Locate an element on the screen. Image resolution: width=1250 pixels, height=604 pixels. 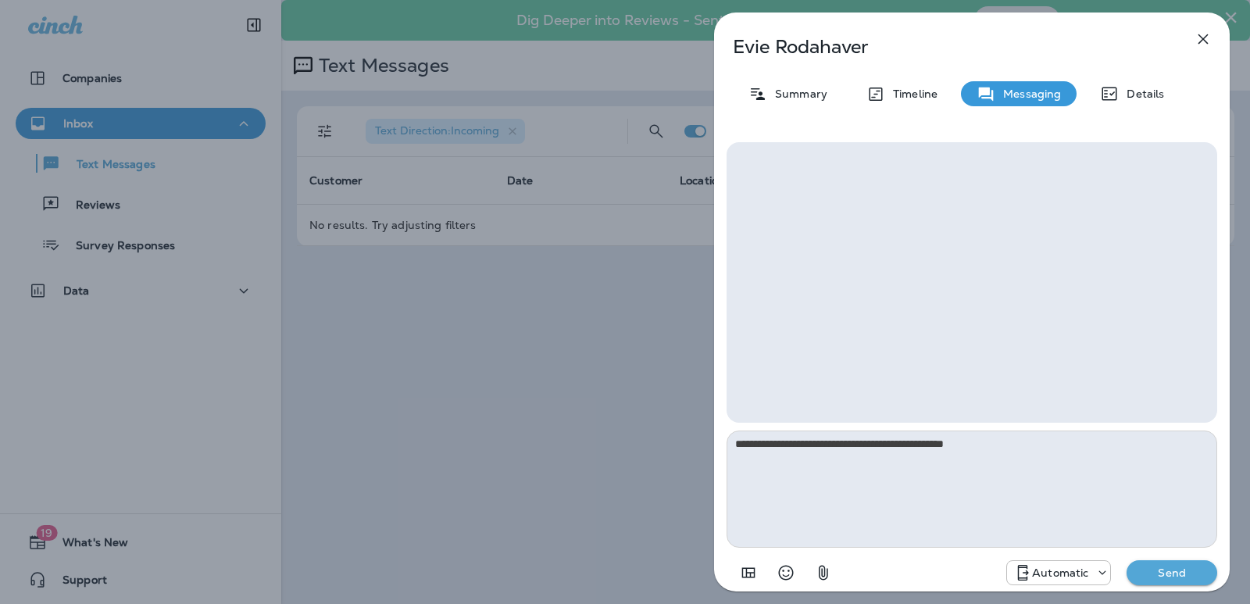
p: Timeline is located at coordinates (911, 94).